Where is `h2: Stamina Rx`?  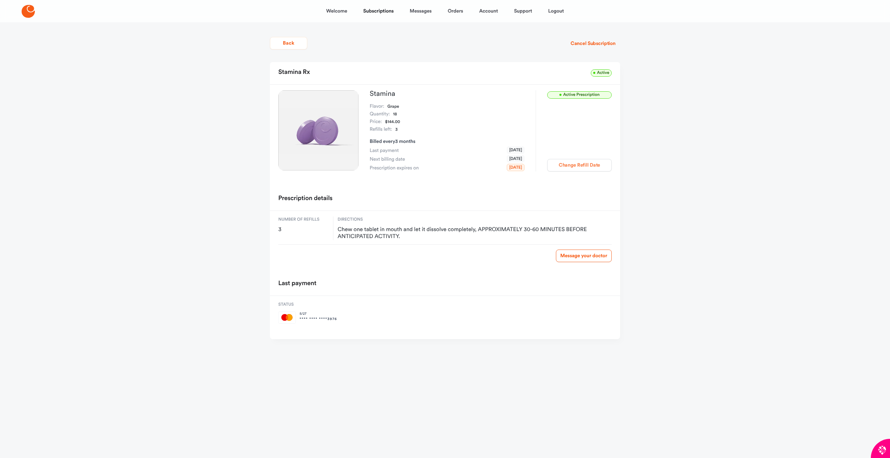 h2: Stamina Rx is located at coordinates (294, 73).